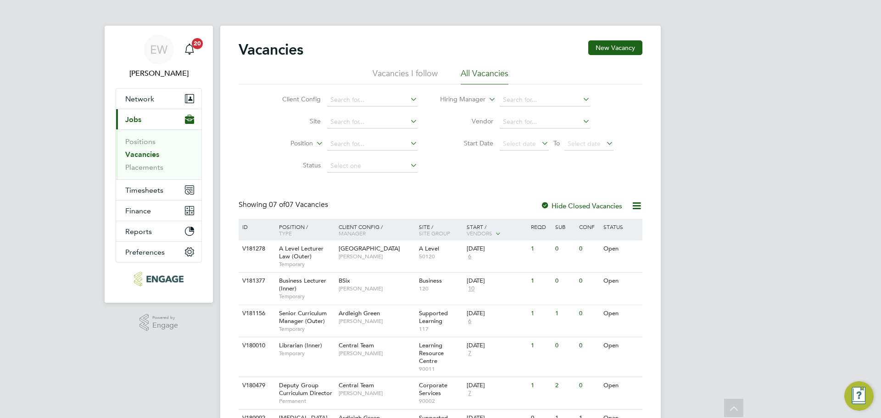 This screenshot has width=881, height=418. What do you see at coordinates (159, 252) in the screenshot?
I see `button: Preferences` at bounding box center [159, 252].